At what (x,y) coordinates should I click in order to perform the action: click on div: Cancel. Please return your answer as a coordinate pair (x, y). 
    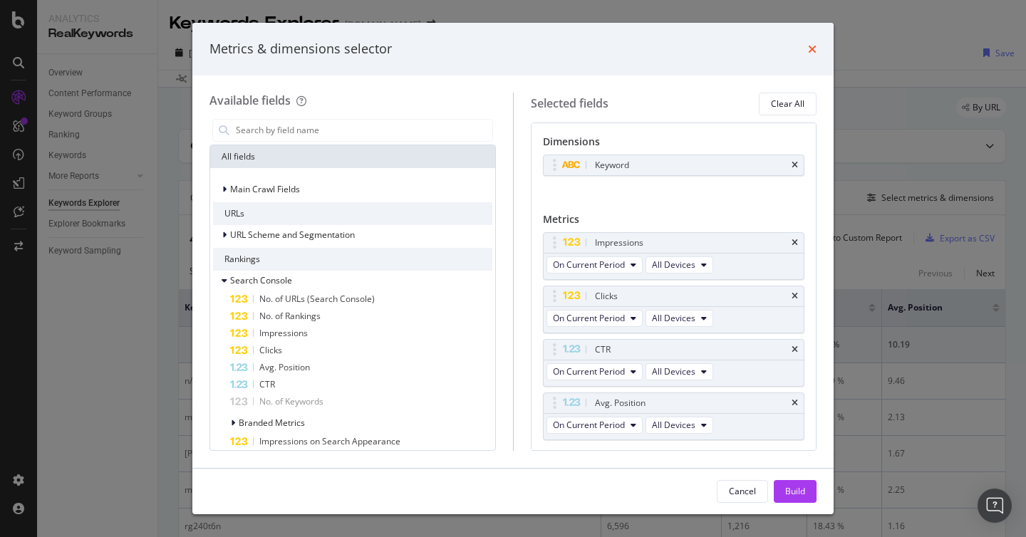
    Looking at the image, I should click on (742, 491).